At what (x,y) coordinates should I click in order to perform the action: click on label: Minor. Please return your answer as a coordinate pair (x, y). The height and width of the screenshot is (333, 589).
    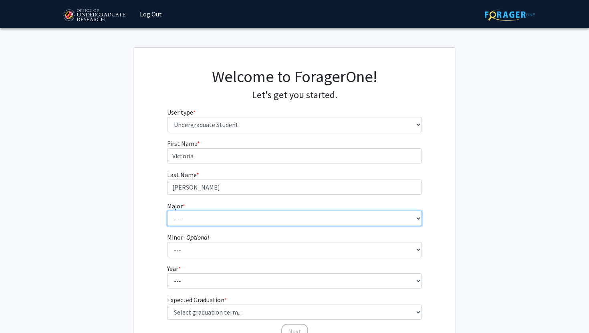
    Looking at the image, I should click on (188, 237).